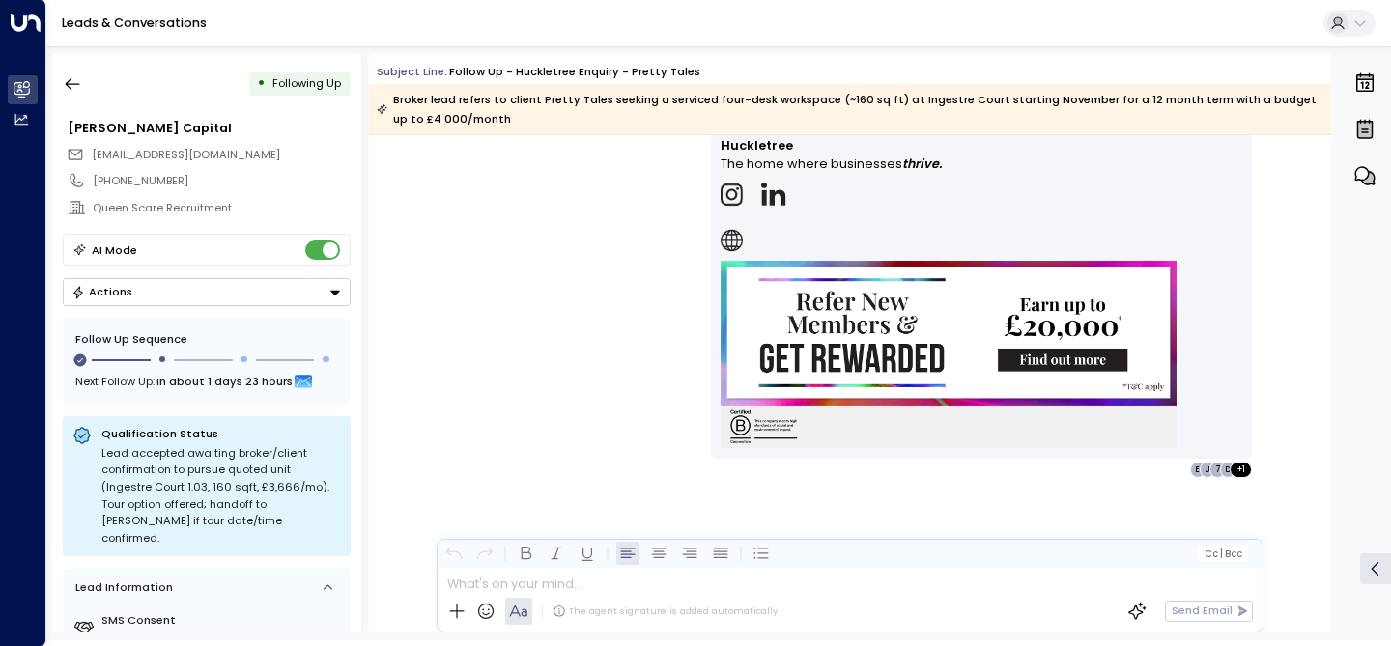 The width and height of the screenshot is (1391, 646). What do you see at coordinates (185, 155) in the screenshot?
I see `span: an@theworkplacecompany.co.uk` at bounding box center [185, 155].